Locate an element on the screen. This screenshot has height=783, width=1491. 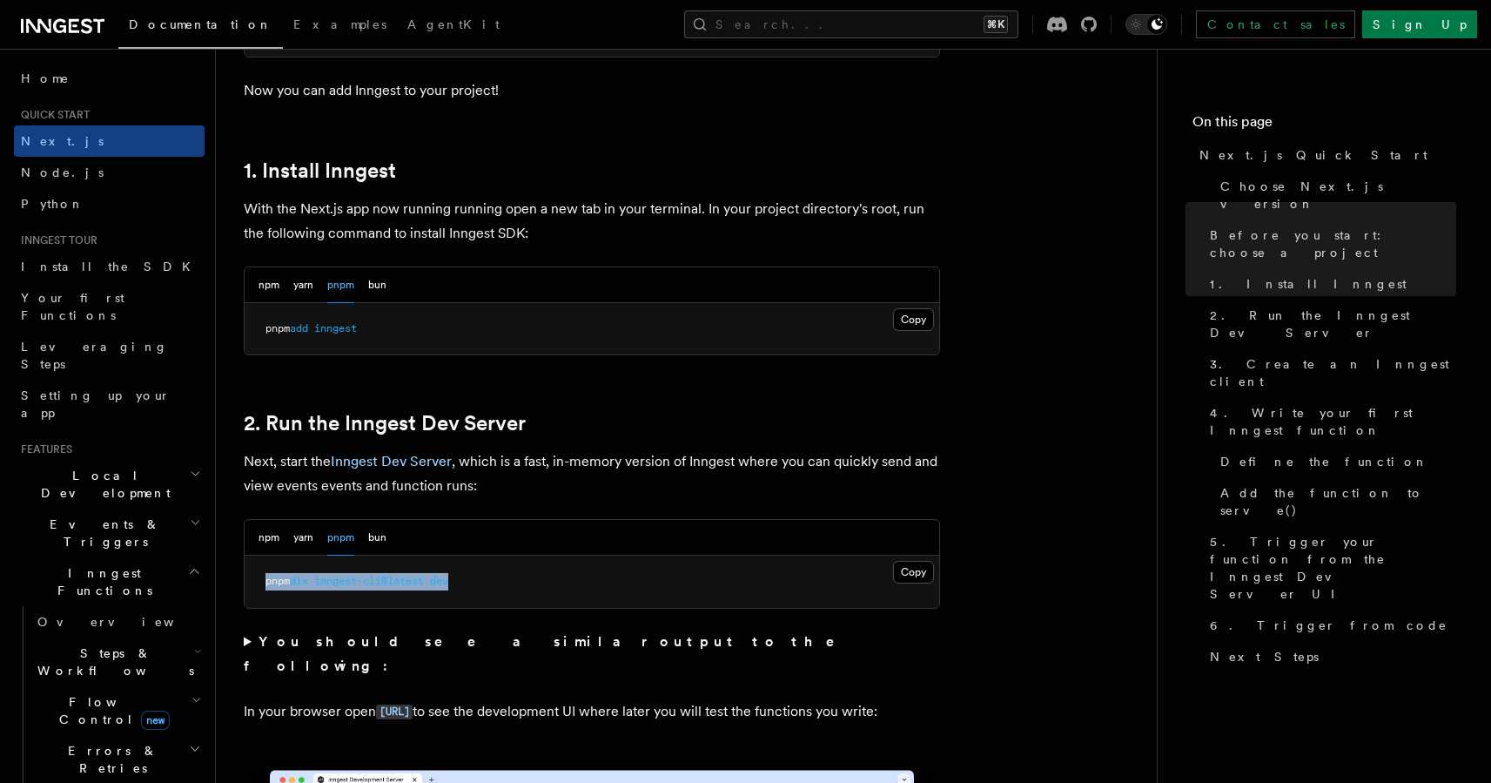
a: Add the function to serve() is located at coordinates (1334, 501).